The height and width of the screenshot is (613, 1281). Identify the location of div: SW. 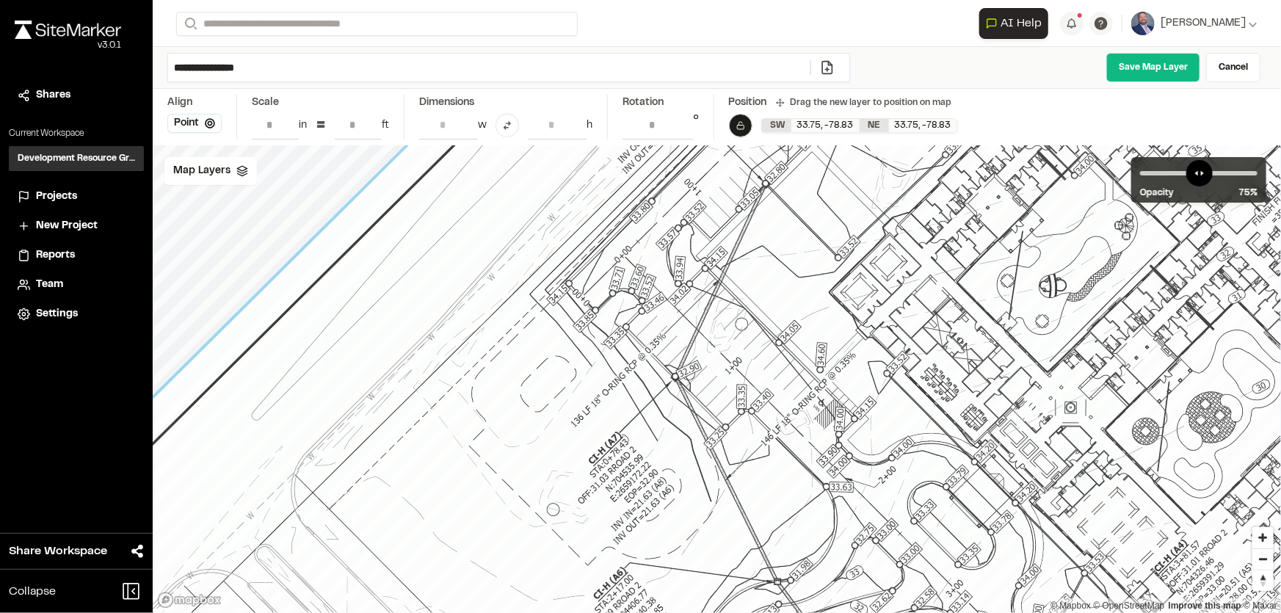
(777, 126).